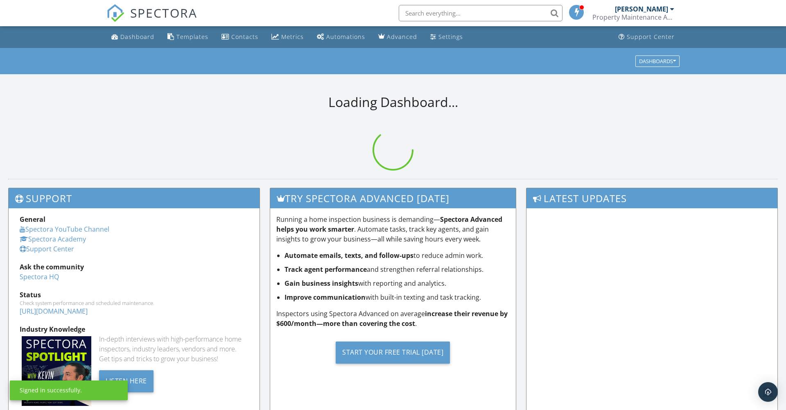 The width and height of the screenshot is (786, 410). Describe the element at coordinates (397, 269) in the screenshot. I see `li: and strengthen referral relationships.` at that location.